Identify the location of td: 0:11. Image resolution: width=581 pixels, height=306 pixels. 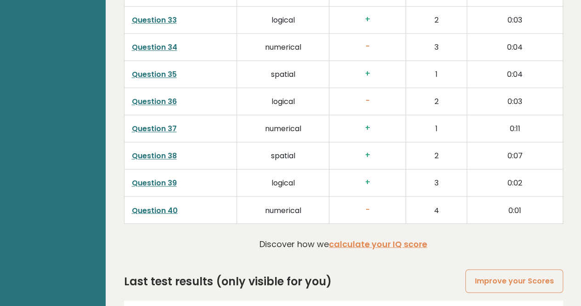
(515, 128).